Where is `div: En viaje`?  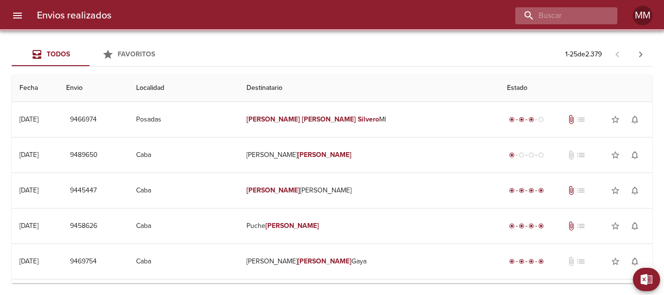
div: En viaje is located at coordinates (526, 120).